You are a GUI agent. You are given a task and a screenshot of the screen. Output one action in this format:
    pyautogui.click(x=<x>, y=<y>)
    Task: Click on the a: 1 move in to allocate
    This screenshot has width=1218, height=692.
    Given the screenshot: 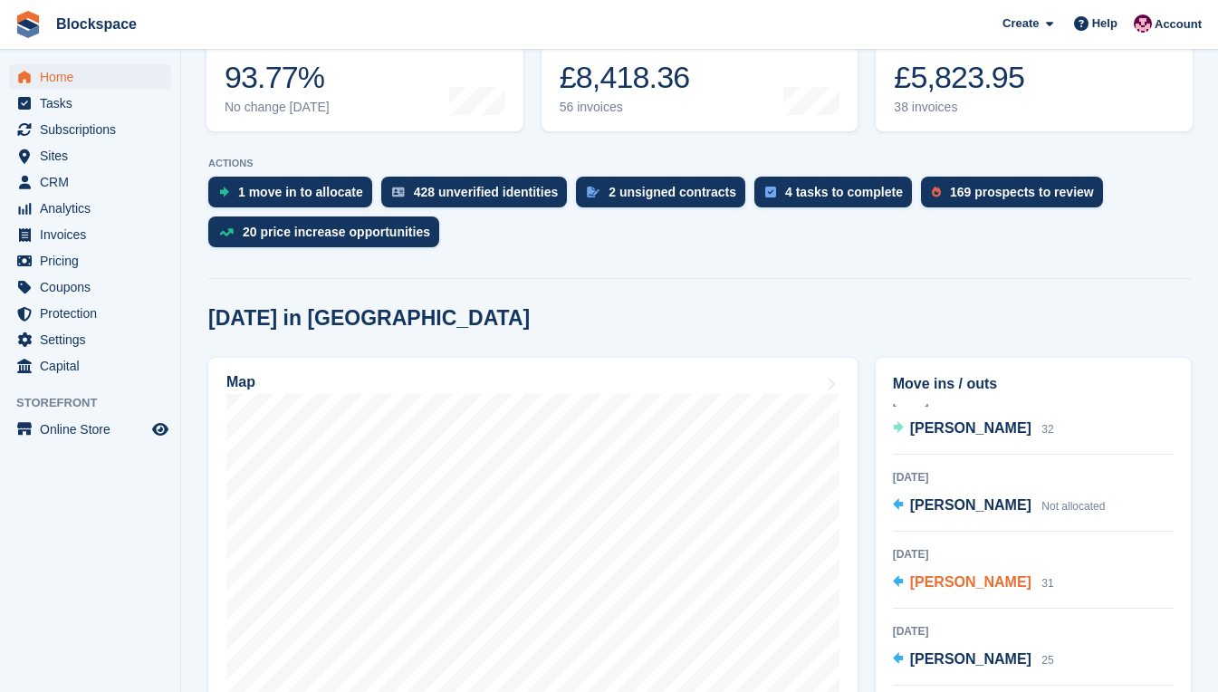 What is the action you would take?
    pyautogui.click(x=294, y=197)
    